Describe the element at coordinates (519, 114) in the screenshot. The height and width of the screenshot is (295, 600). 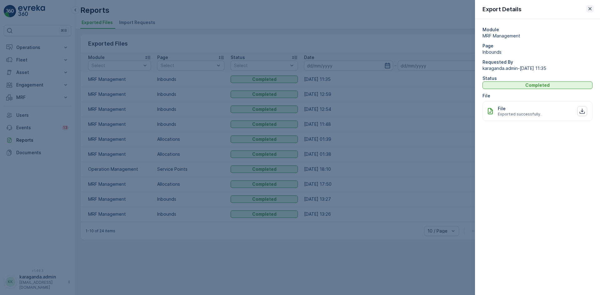
I see `span: Exported successfully.` at that location.